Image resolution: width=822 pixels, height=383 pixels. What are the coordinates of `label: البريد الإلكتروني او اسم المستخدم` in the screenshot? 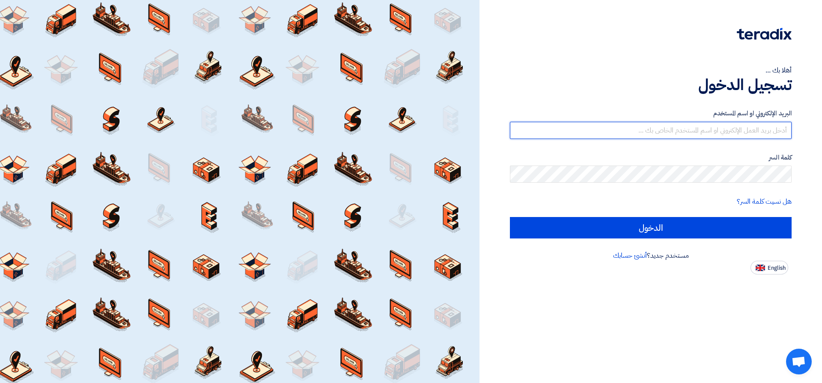 It's located at (651, 113).